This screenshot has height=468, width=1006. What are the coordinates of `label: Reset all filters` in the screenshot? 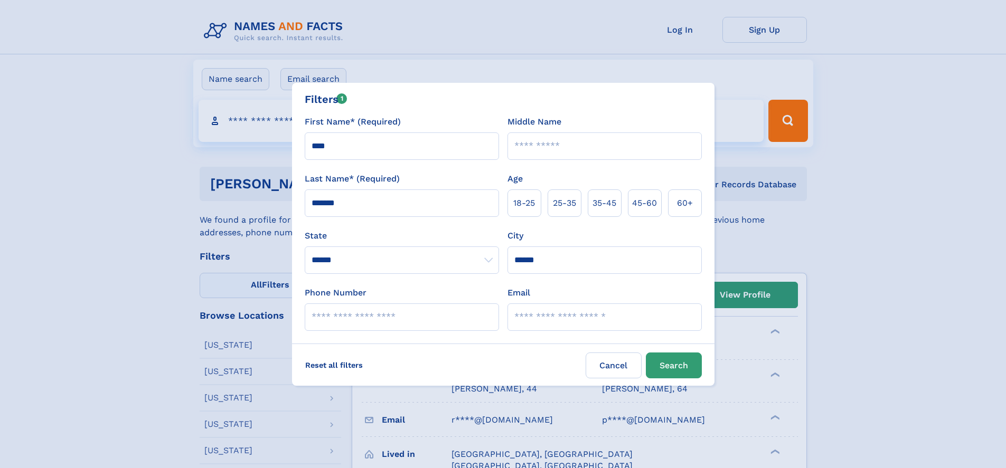 It's located at (334, 365).